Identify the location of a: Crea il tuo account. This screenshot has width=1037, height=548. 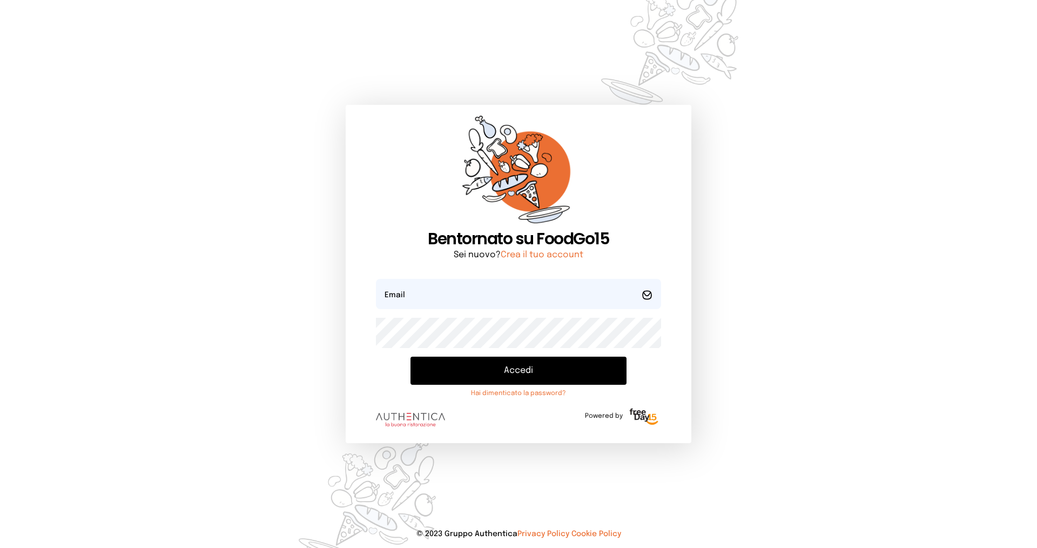
(542, 254).